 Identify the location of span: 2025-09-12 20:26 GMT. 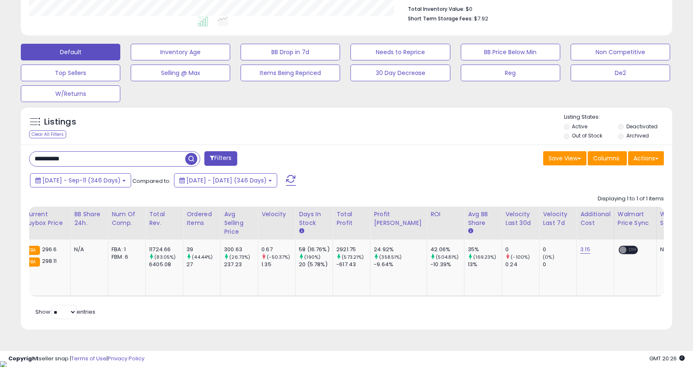
(667, 358).